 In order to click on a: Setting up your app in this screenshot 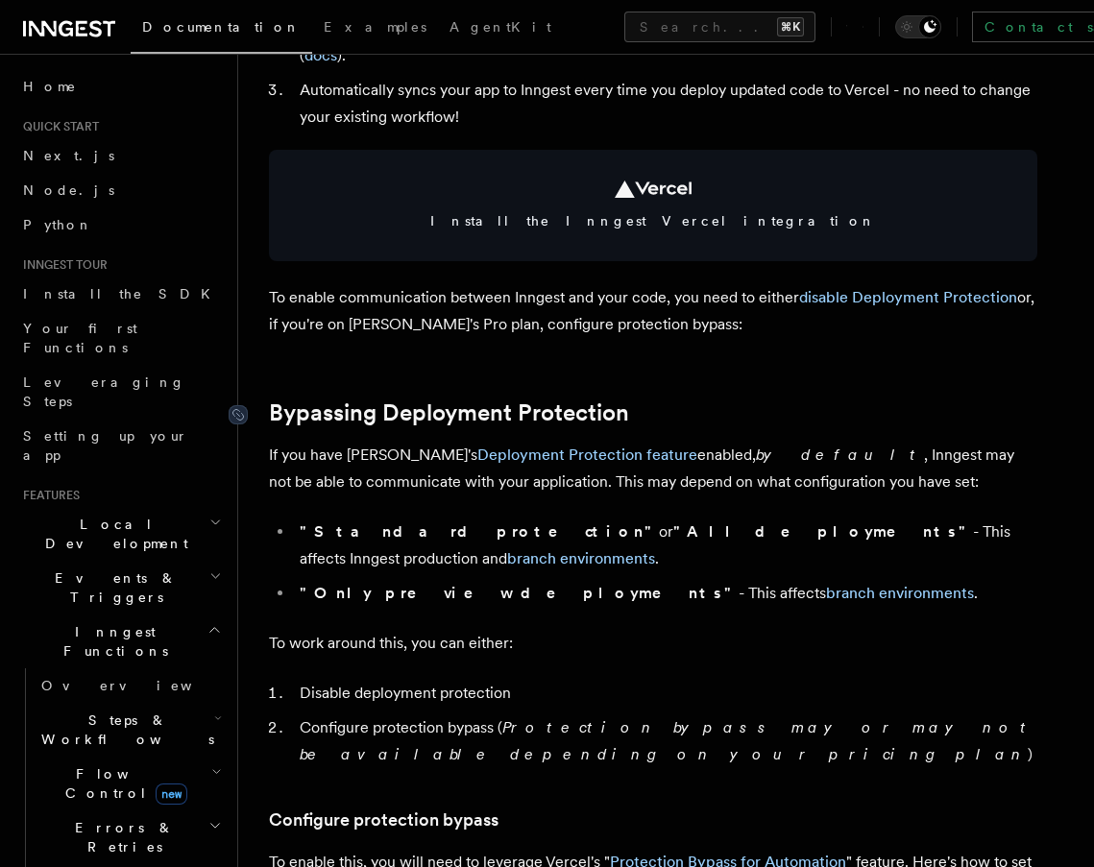, I will do `click(120, 446)`.